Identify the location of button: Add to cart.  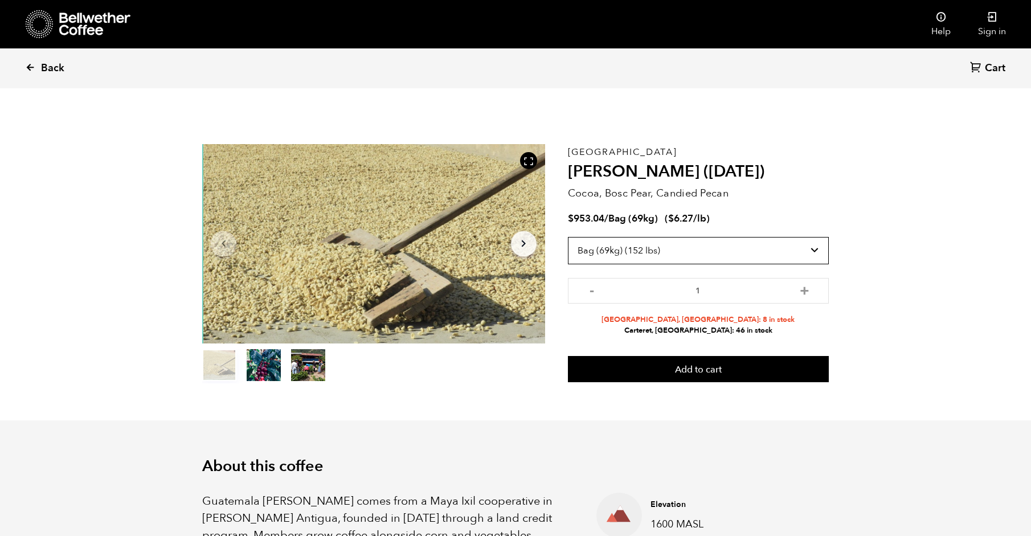
(699, 369).